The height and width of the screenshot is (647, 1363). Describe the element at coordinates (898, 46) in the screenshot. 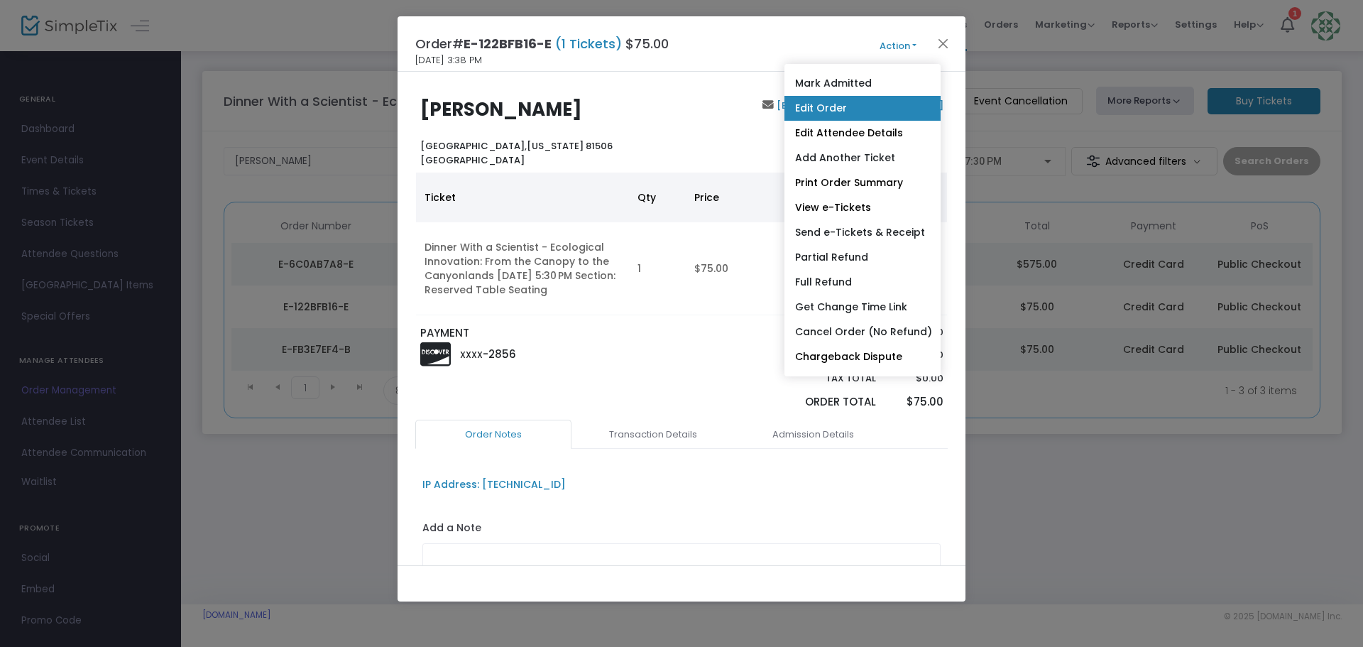

I see `button: Action` at that location.